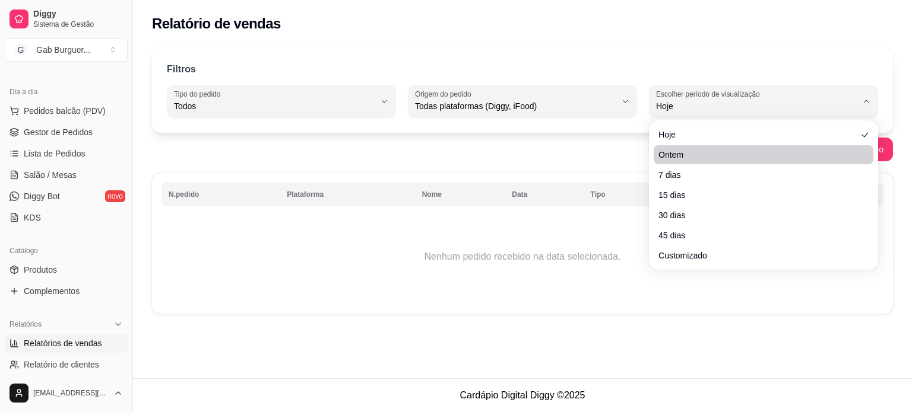  I want to click on p: Filtros, so click(181, 69).